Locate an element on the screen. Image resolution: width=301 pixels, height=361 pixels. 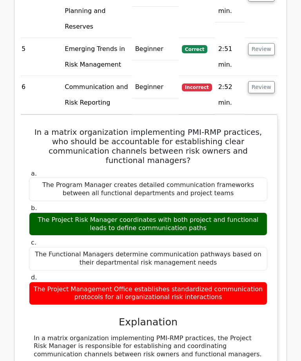
span: Correct is located at coordinates (194, 49).